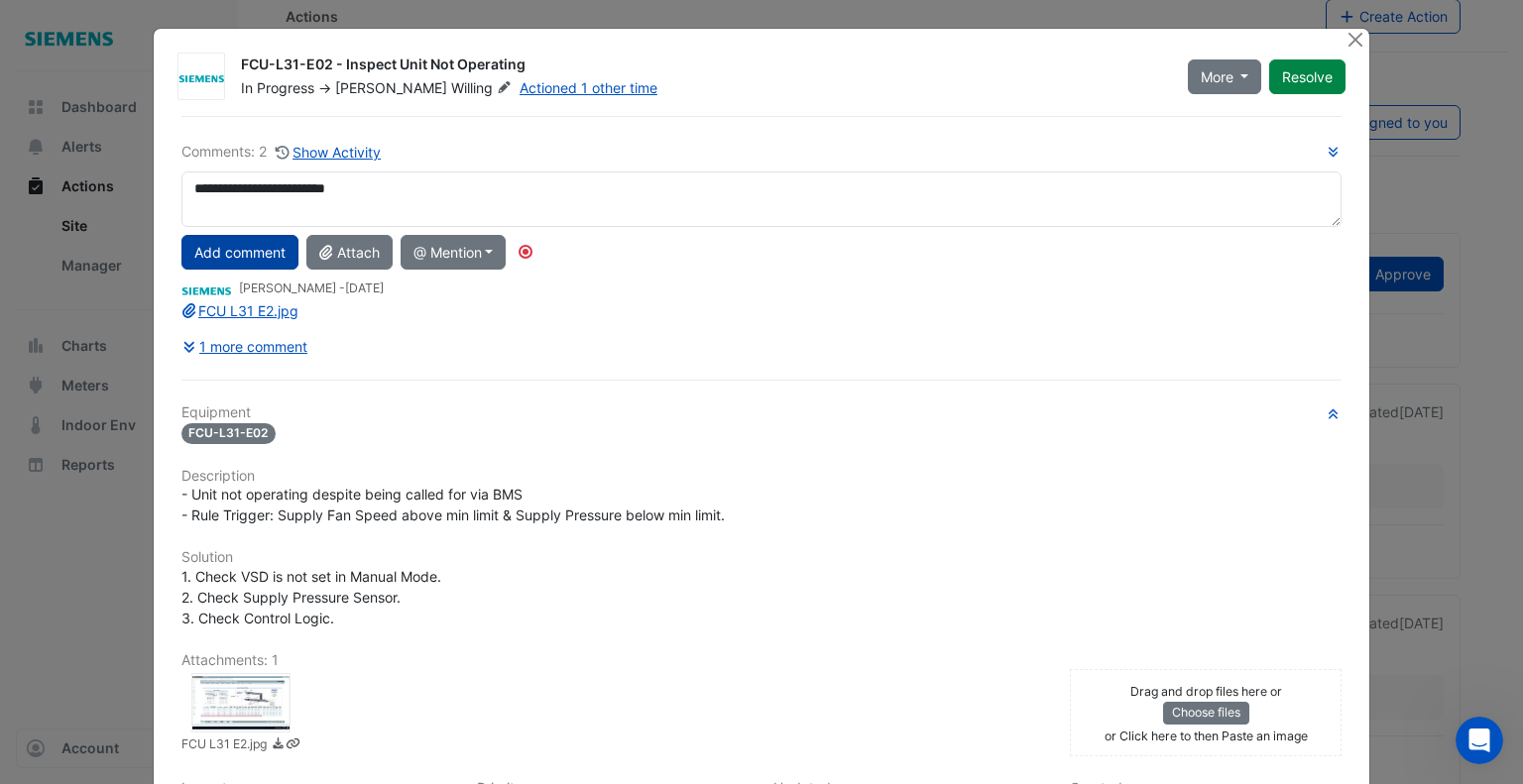  I want to click on div: Tooltip anchor, so click(526, 251).